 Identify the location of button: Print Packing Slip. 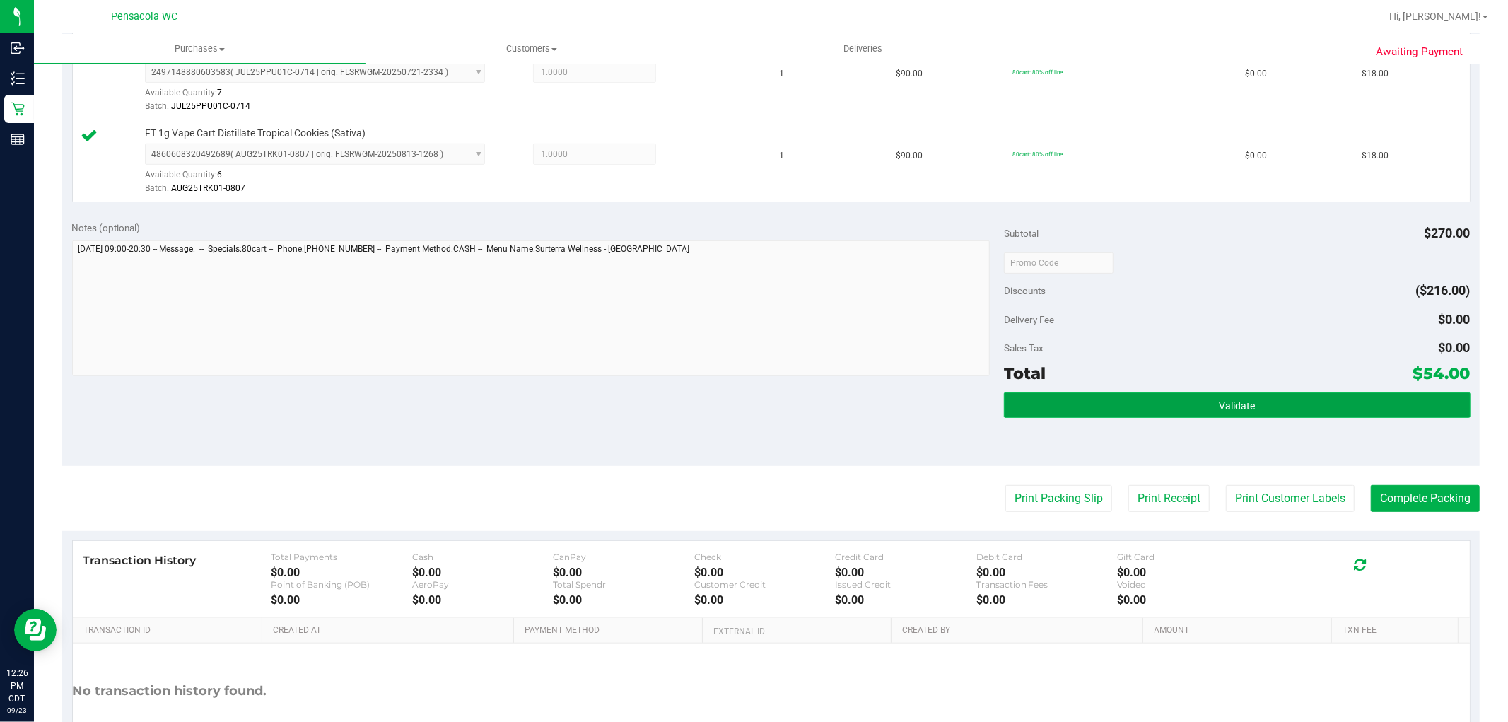
(1058, 498).